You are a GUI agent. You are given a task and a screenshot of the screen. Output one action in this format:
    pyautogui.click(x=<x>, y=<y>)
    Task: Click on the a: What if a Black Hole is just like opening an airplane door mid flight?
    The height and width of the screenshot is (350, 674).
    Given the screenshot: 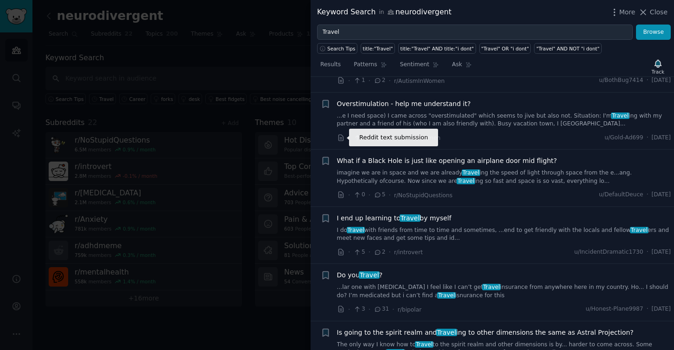 What is the action you would take?
    pyautogui.click(x=447, y=161)
    